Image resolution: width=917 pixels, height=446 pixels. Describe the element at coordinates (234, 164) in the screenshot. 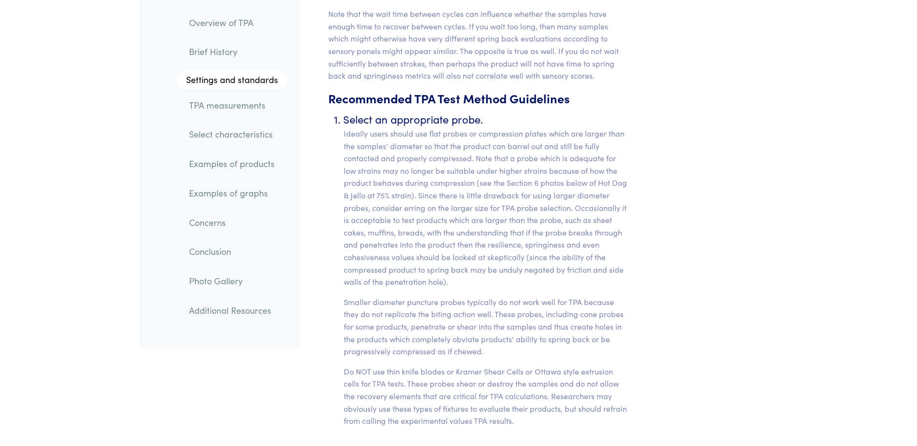

I see `a: Examples of products` at that location.